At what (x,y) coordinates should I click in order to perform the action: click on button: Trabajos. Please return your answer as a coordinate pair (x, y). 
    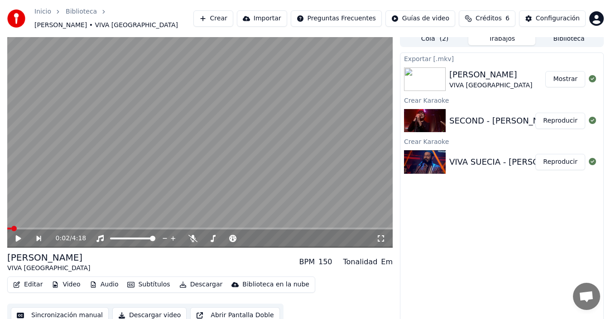
    Looking at the image, I should click on (501, 38).